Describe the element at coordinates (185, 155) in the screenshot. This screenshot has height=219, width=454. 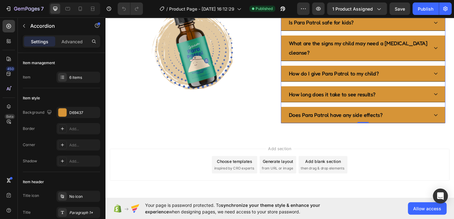
I see `div: Generate layout` at that location.